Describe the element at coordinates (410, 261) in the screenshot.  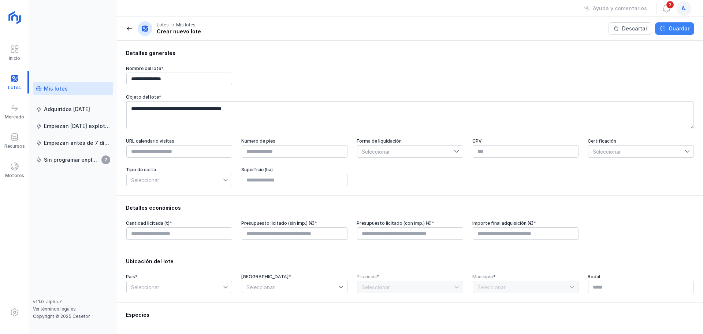
I see `div: Ubicación del lote` at that location.